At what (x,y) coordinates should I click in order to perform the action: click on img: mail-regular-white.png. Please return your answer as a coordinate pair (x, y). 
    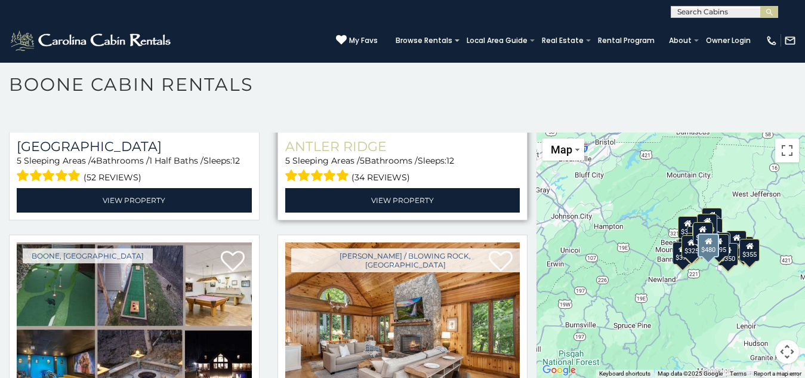
    Looking at the image, I should click on (790, 41).